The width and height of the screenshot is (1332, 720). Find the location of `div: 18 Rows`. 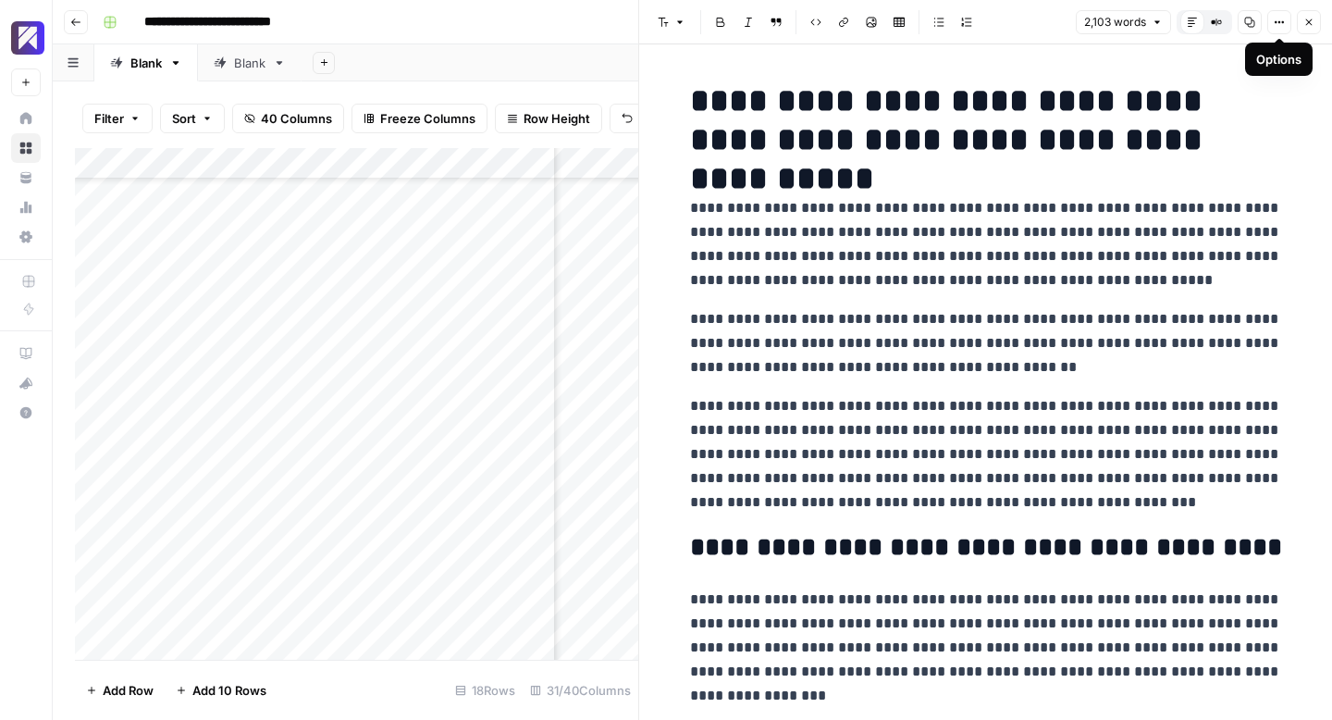

div: 18 Rows is located at coordinates (485, 690).